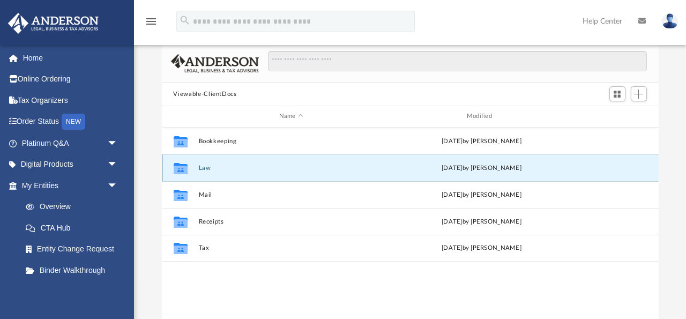  I want to click on input: Search files and folders, so click(457, 61).